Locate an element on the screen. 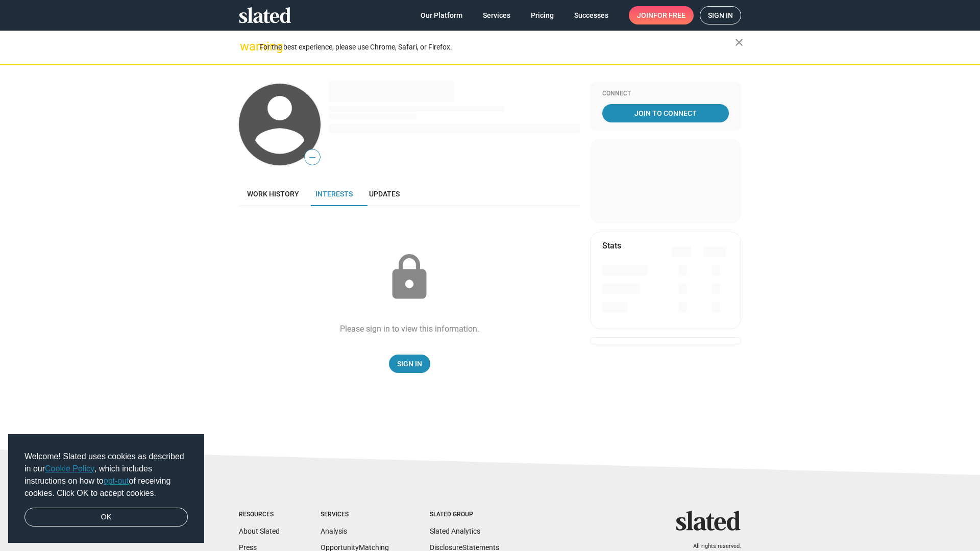  span: Sign In is located at coordinates (409, 364).